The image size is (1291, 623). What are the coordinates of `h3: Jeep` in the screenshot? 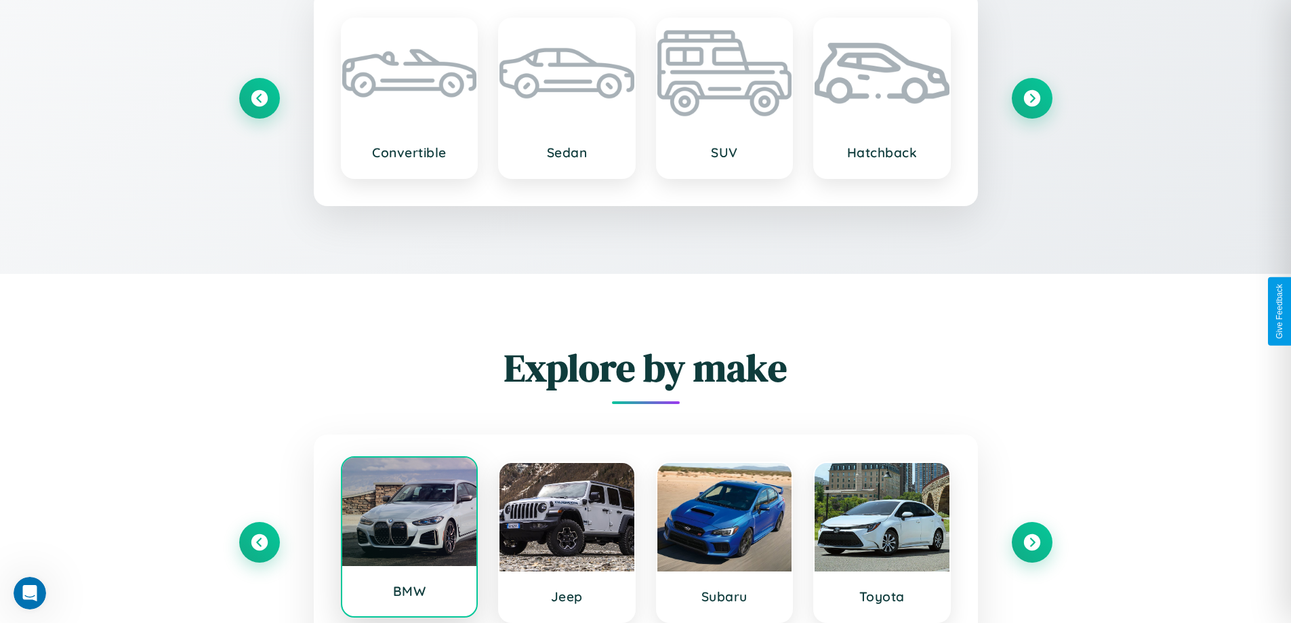 It's located at (566, 596).